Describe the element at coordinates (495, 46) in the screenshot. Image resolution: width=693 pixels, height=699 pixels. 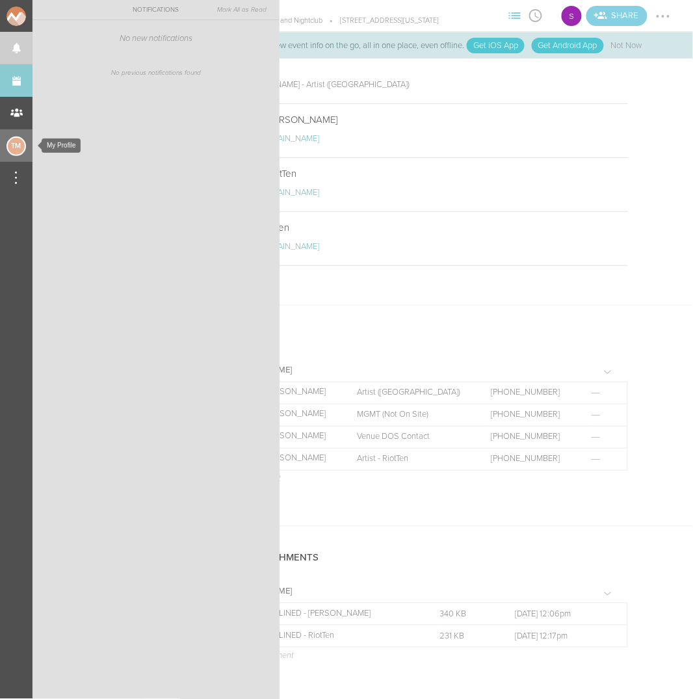
I see `a: Get iOS App` at that location.